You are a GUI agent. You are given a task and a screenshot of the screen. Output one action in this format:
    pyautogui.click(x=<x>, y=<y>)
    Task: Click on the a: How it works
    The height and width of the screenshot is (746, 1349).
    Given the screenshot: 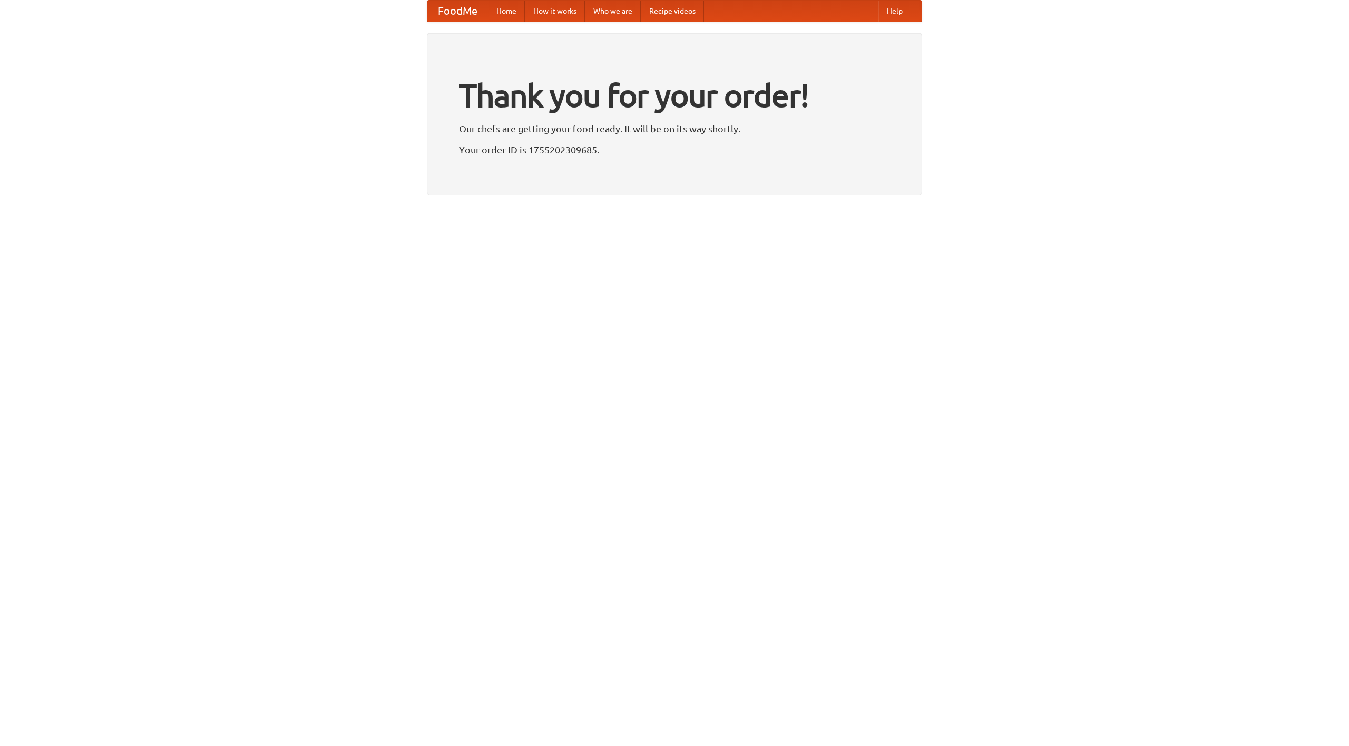 What is the action you would take?
    pyautogui.click(x=555, y=11)
    